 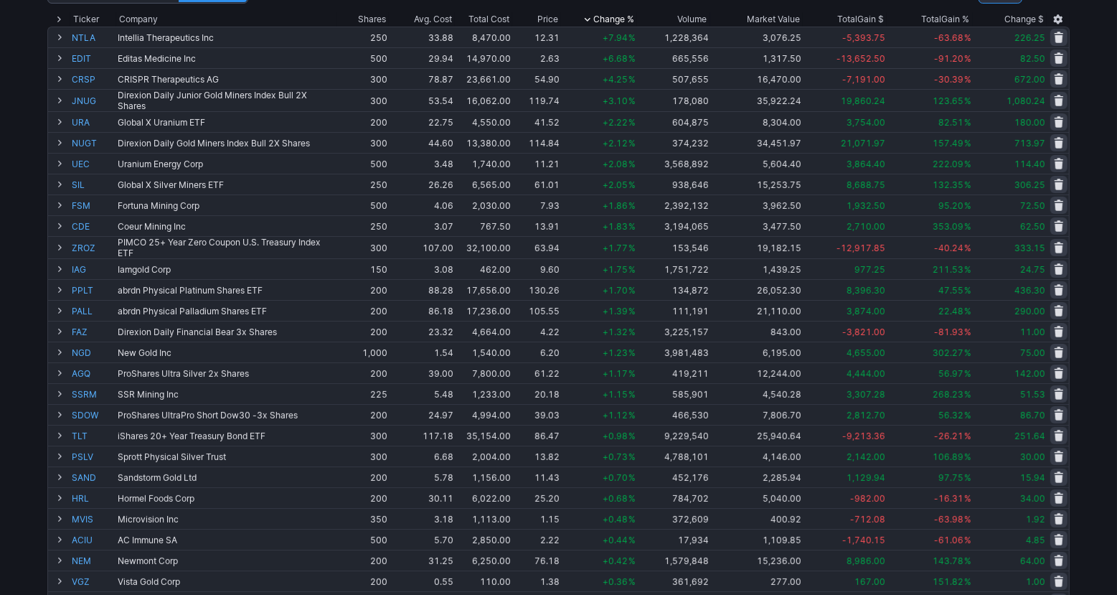 I want to click on div: Direxion Daily Junior Gold Miners Index Bull 2X Shares, so click(x=227, y=100).